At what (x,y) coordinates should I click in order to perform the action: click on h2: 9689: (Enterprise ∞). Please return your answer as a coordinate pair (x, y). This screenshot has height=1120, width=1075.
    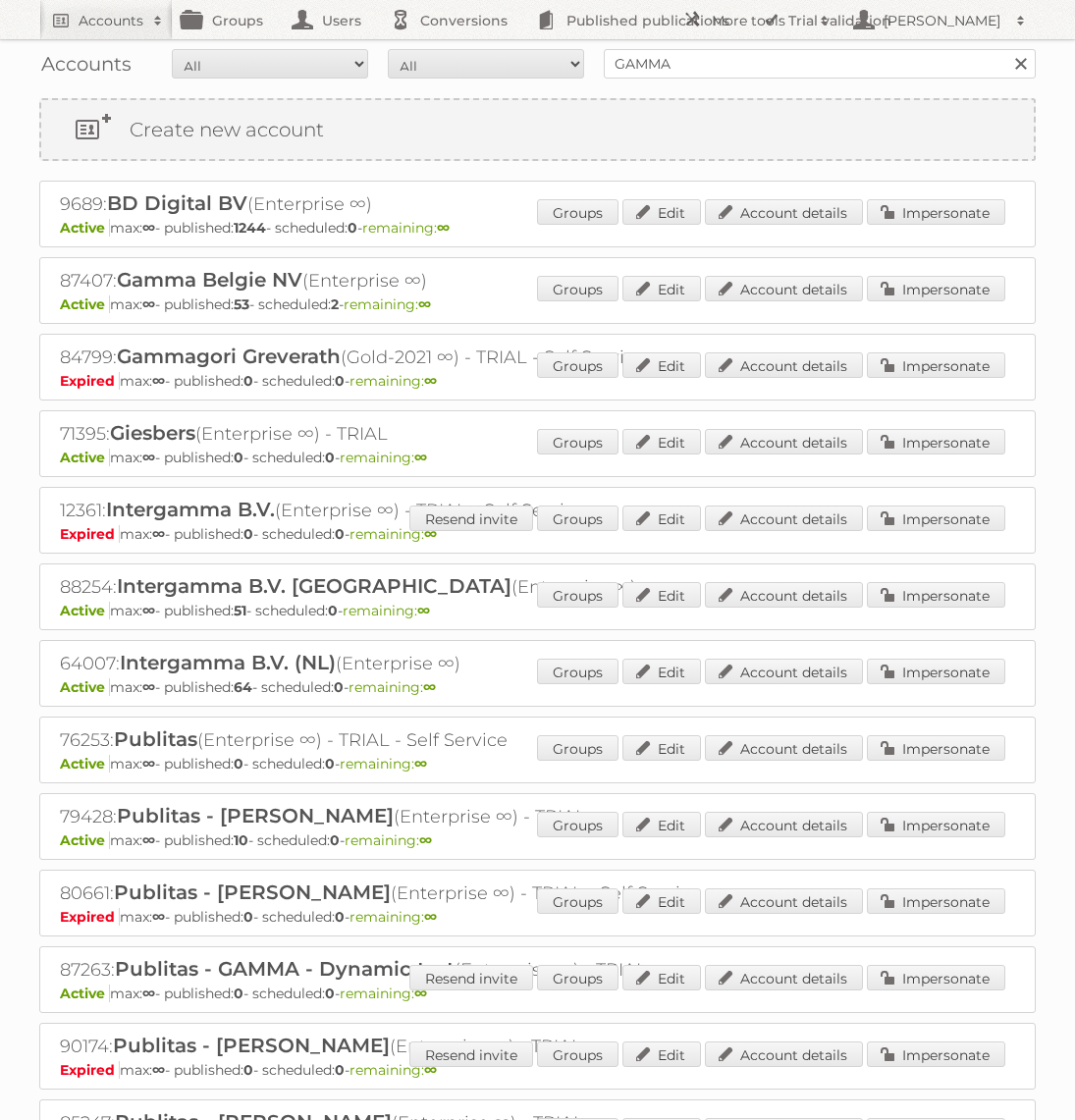
    Looking at the image, I should click on (404, 204).